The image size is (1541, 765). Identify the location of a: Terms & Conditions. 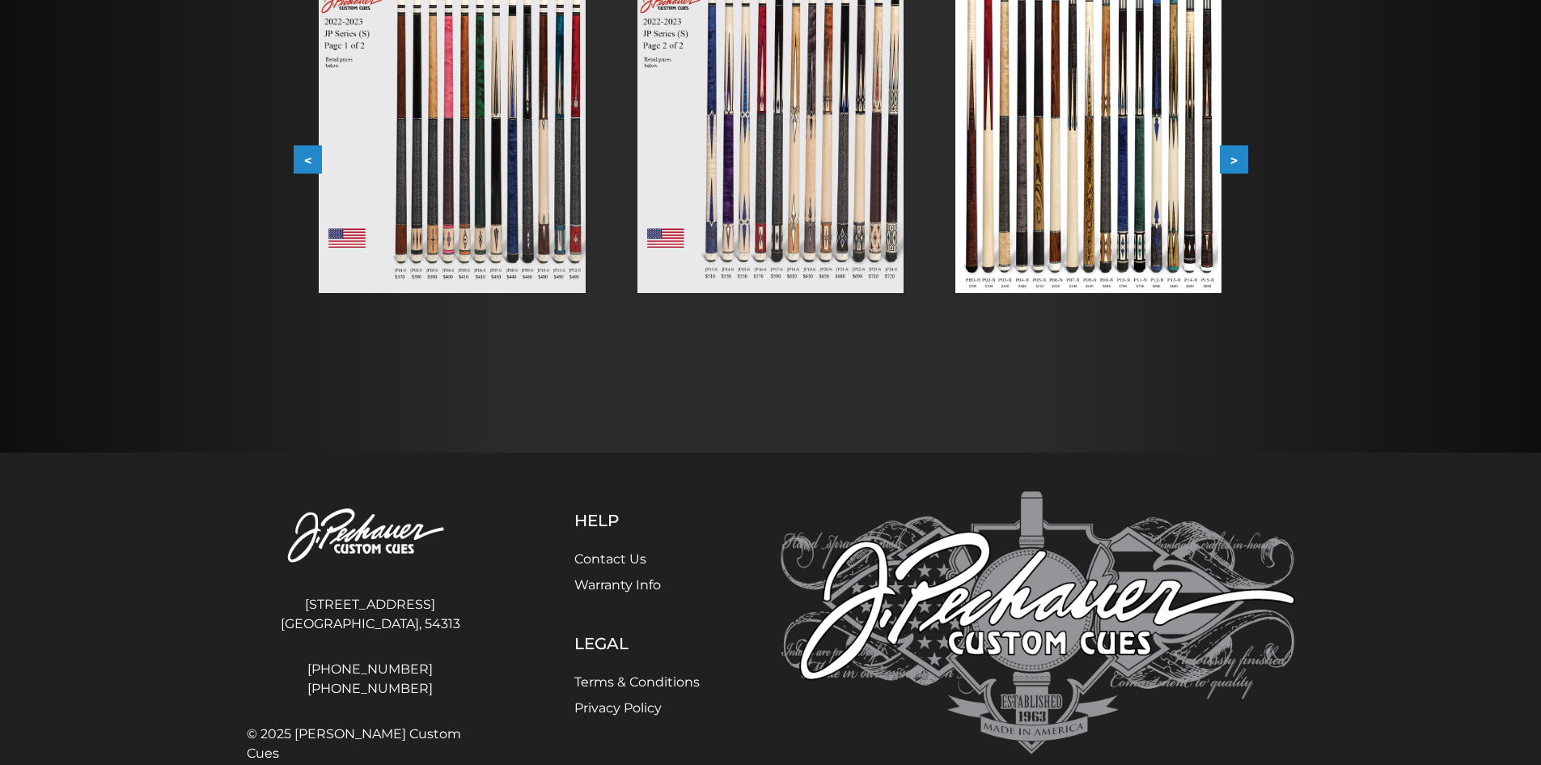
(637, 681).